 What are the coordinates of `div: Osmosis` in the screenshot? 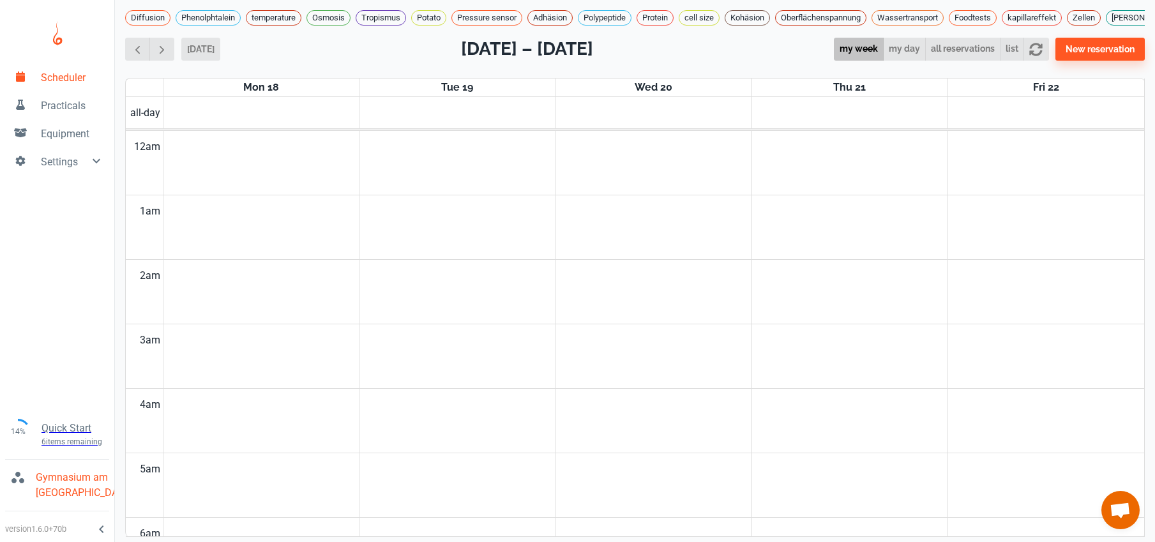 It's located at (328, 18).